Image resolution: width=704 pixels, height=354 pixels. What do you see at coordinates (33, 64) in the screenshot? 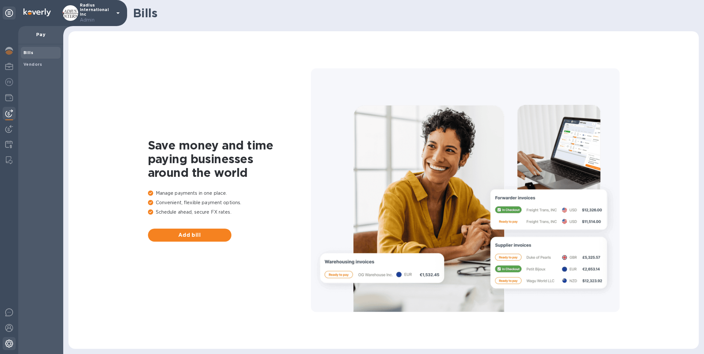
I see `b: Vendors` at bounding box center [33, 64].